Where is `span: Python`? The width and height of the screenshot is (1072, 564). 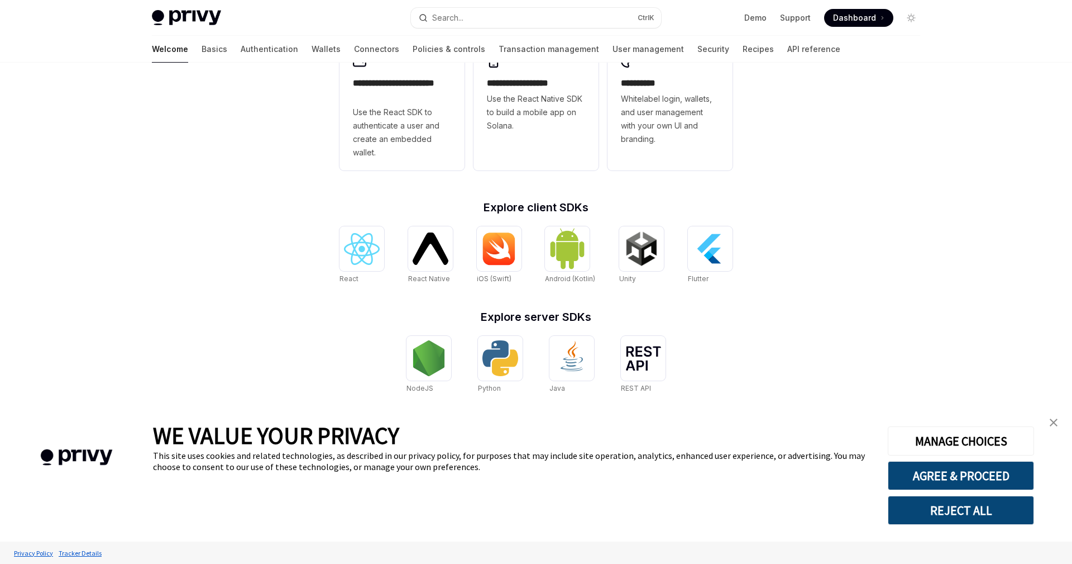 span: Python is located at coordinates (489, 388).